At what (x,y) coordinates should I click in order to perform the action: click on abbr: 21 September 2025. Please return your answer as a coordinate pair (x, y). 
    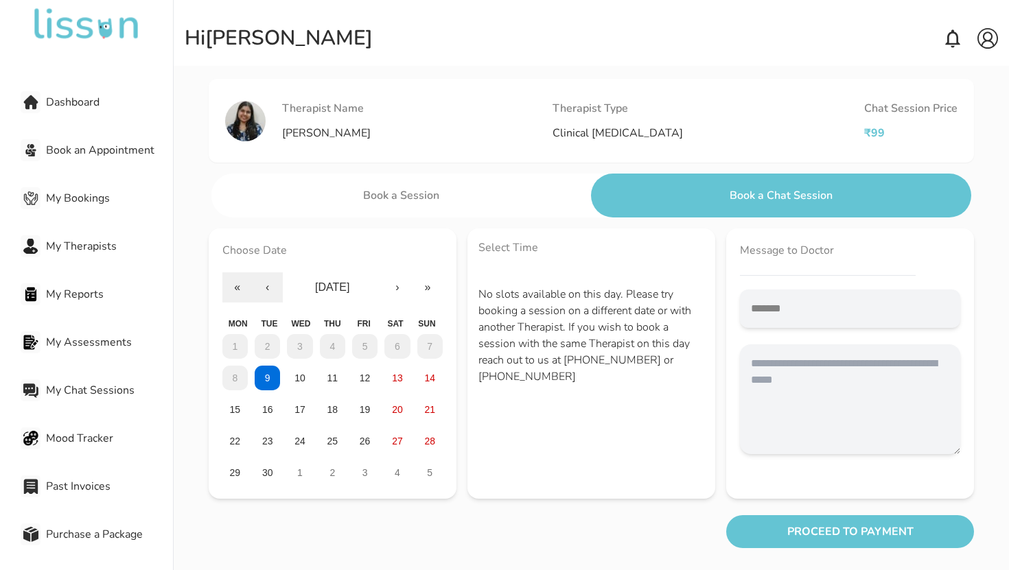
    Looking at the image, I should click on (430, 410).